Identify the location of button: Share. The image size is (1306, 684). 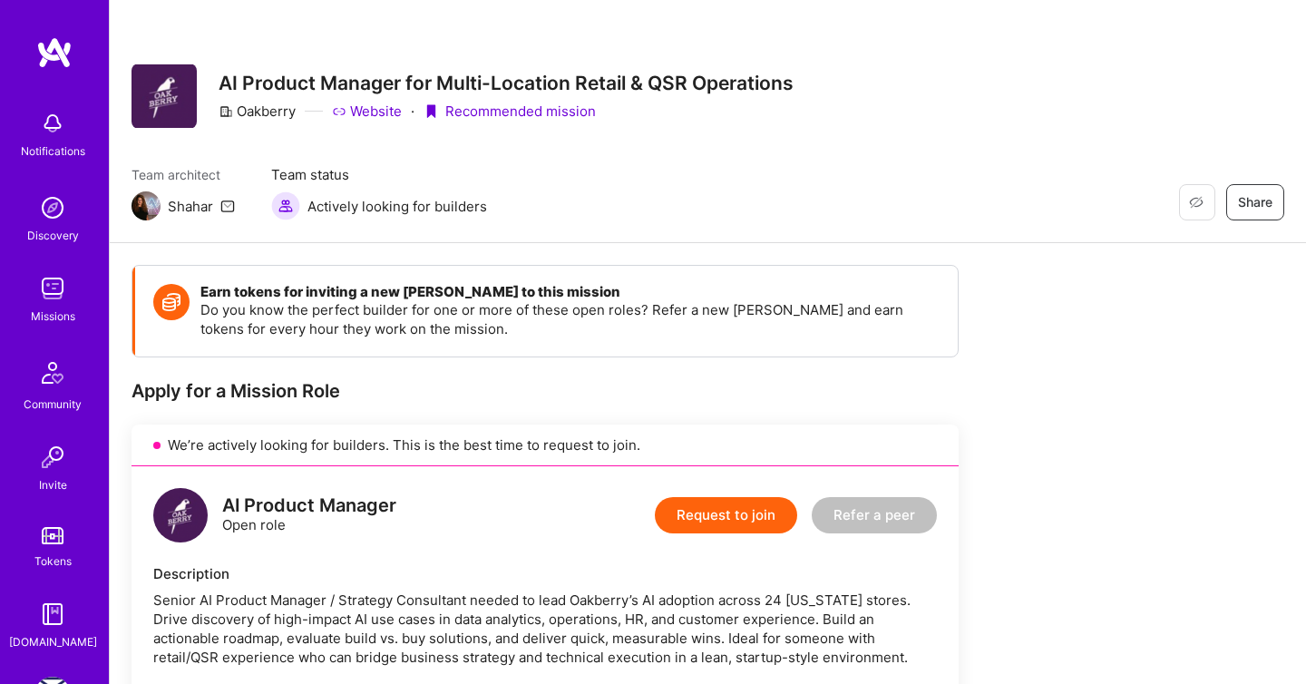
(1255, 202).